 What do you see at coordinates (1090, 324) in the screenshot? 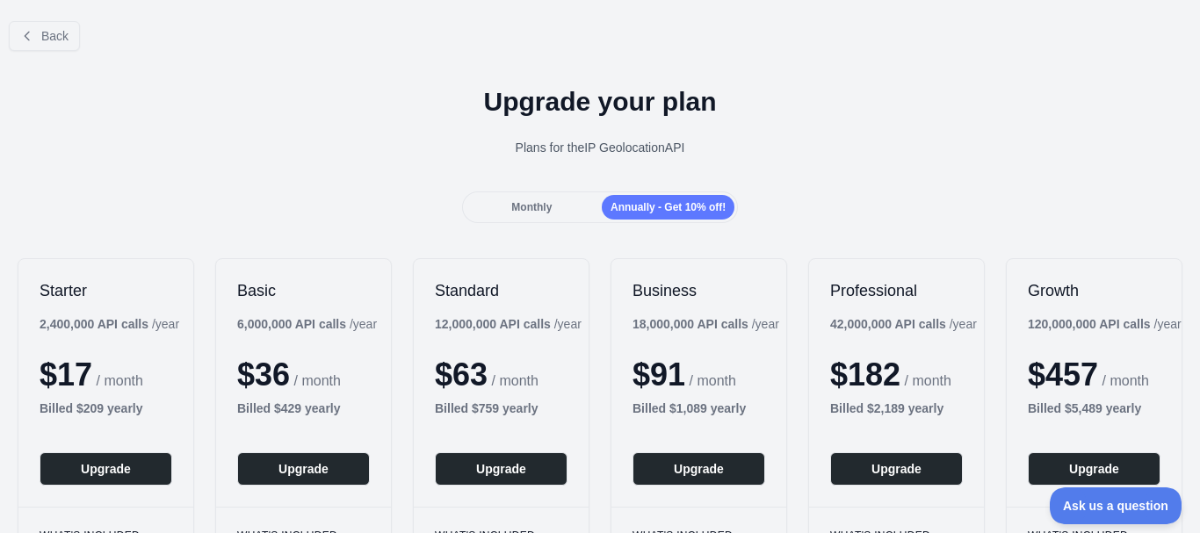
I see `b: 120,000,000 API calls` at bounding box center [1090, 324].